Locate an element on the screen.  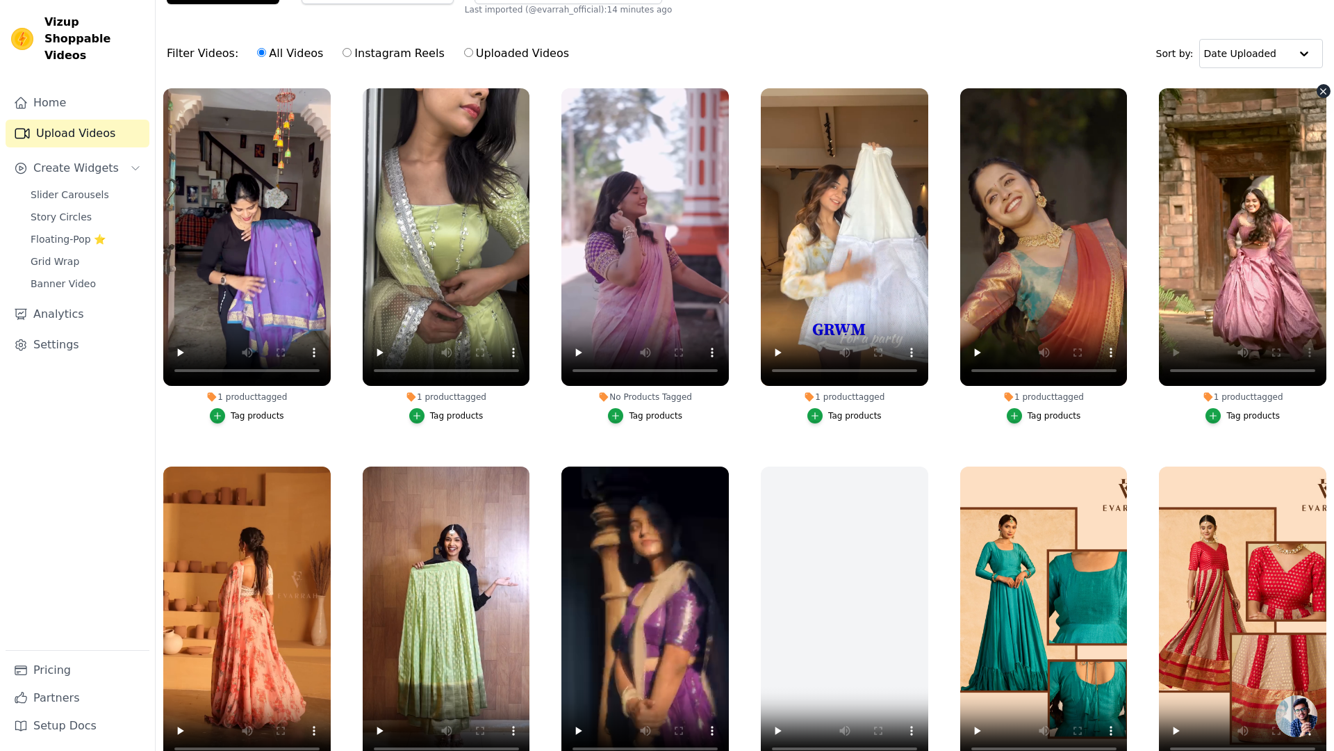
label: Instagram Reels is located at coordinates (393, 54).